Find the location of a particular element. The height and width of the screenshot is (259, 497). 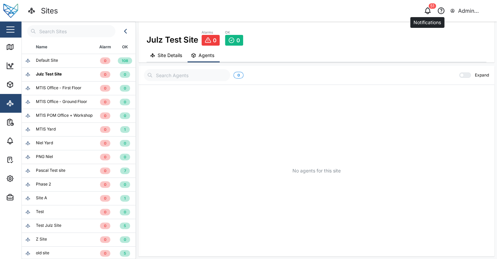

span: 7 is located at coordinates (125, 171).